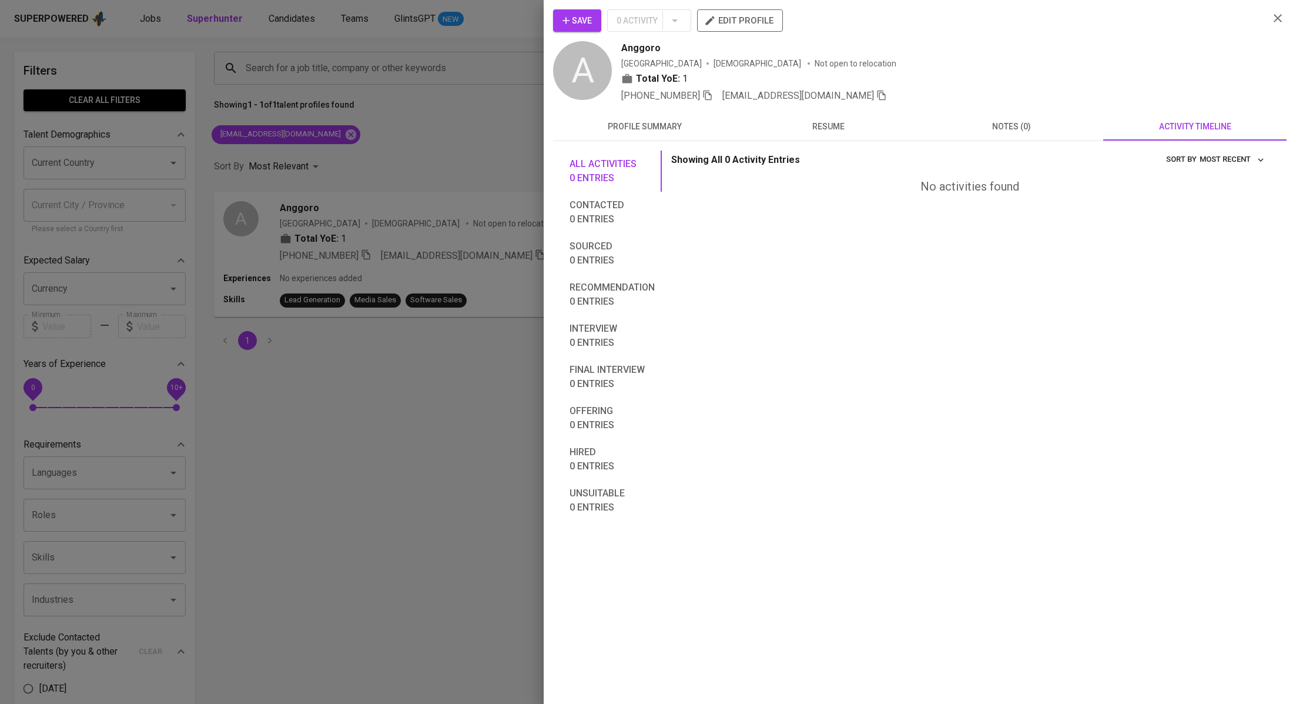  What do you see at coordinates (1195, 126) in the screenshot?
I see `span: activity timeline` at bounding box center [1195, 126].